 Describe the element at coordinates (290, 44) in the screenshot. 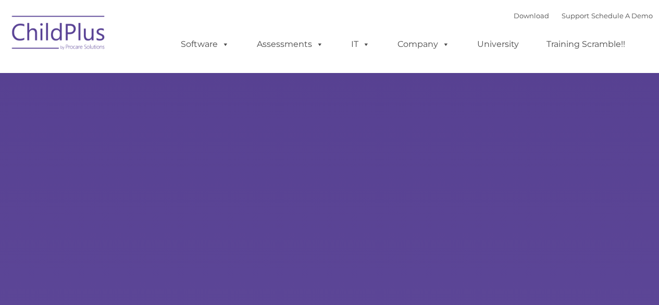

I see `a: Assessments` at that location.